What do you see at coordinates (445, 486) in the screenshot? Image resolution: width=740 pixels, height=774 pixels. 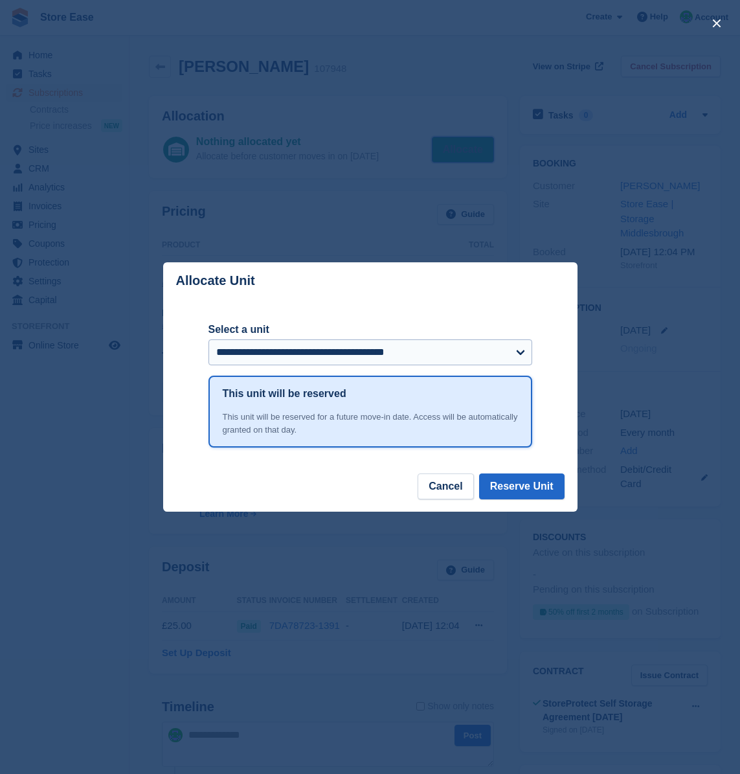 I see `button: Cancel` at bounding box center [445, 486].